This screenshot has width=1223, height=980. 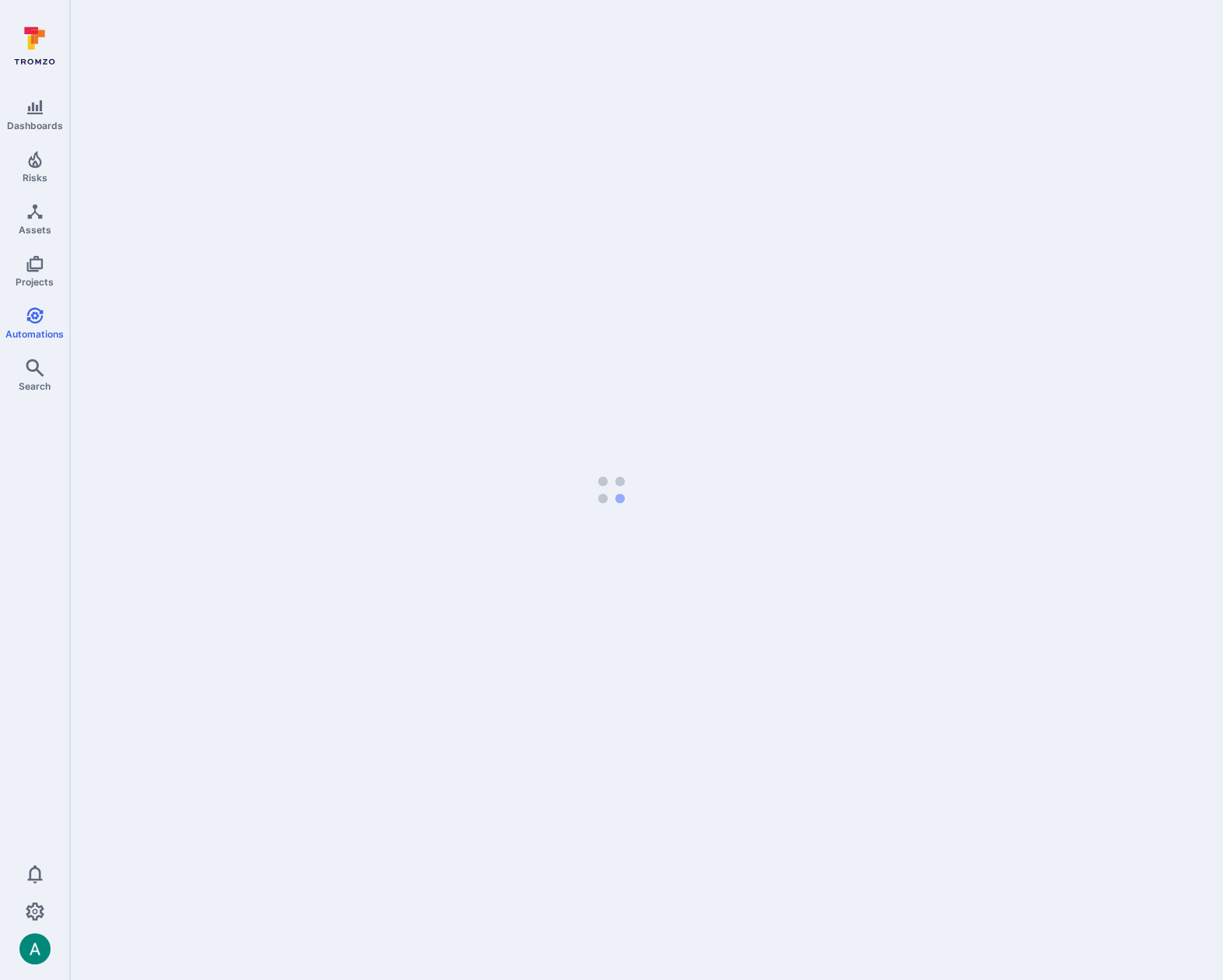 What do you see at coordinates (35, 177) in the screenshot?
I see `span: Risks` at bounding box center [35, 177].